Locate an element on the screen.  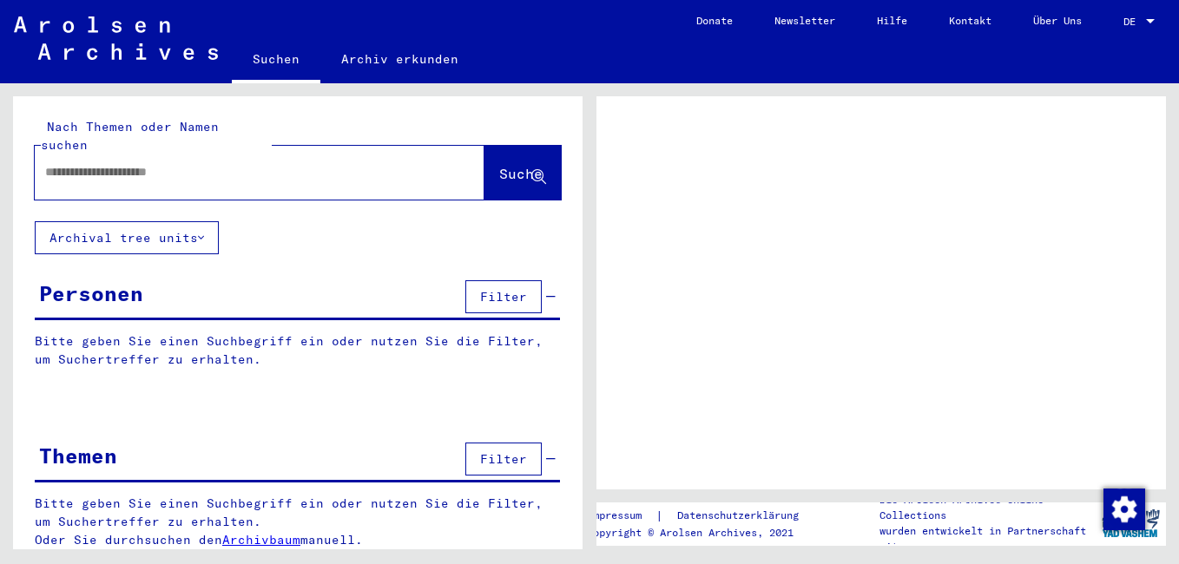
a: Suchen is located at coordinates (276, 61).